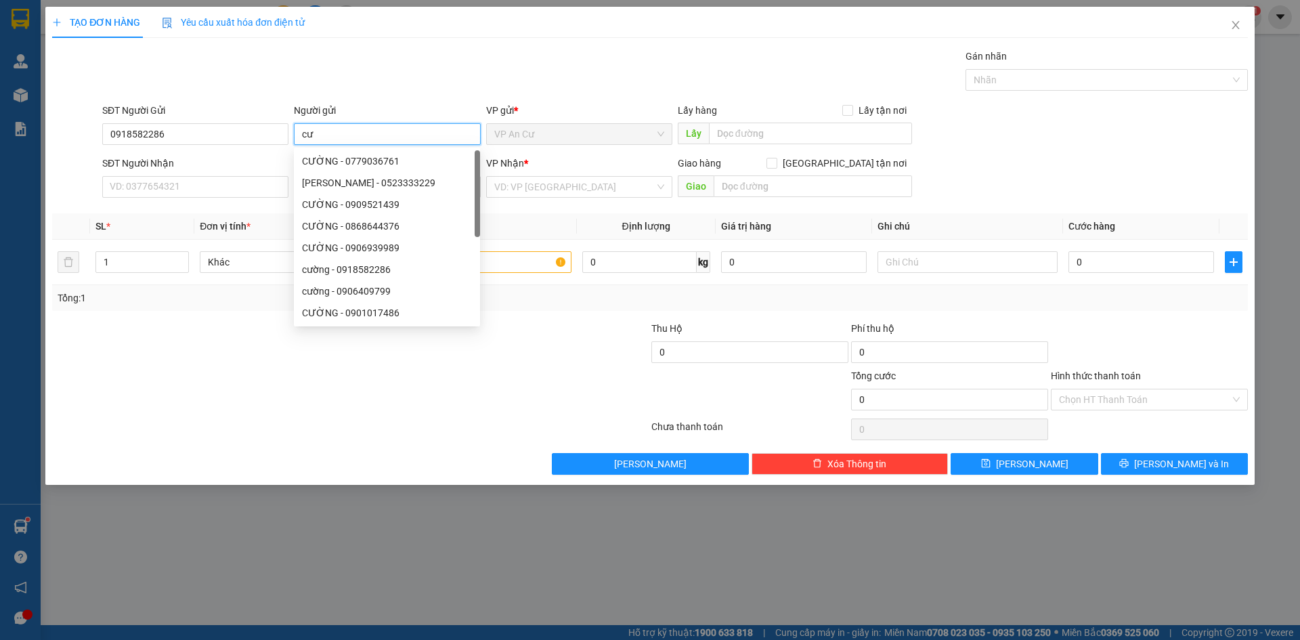  Describe the element at coordinates (387, 226) in the screenshot. I see `div: CƯỜNG - 0868644376` at that location.